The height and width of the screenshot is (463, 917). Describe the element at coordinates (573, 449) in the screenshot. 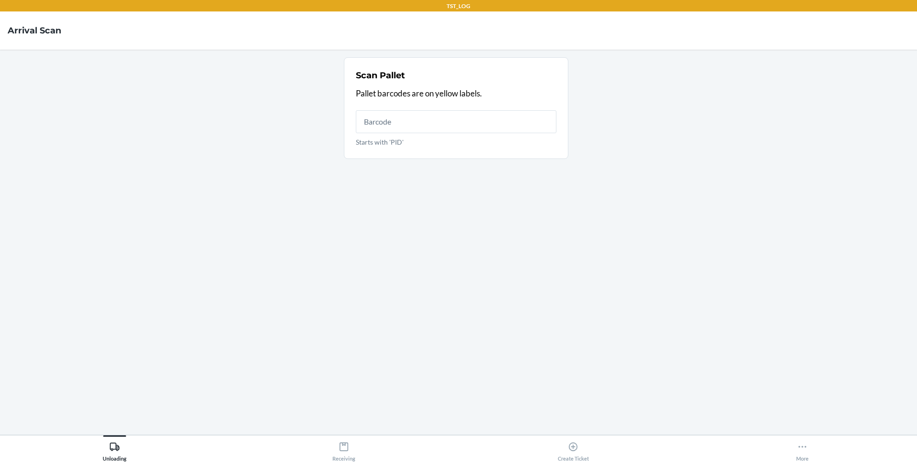

I see `button: Create Ticket` at that location.